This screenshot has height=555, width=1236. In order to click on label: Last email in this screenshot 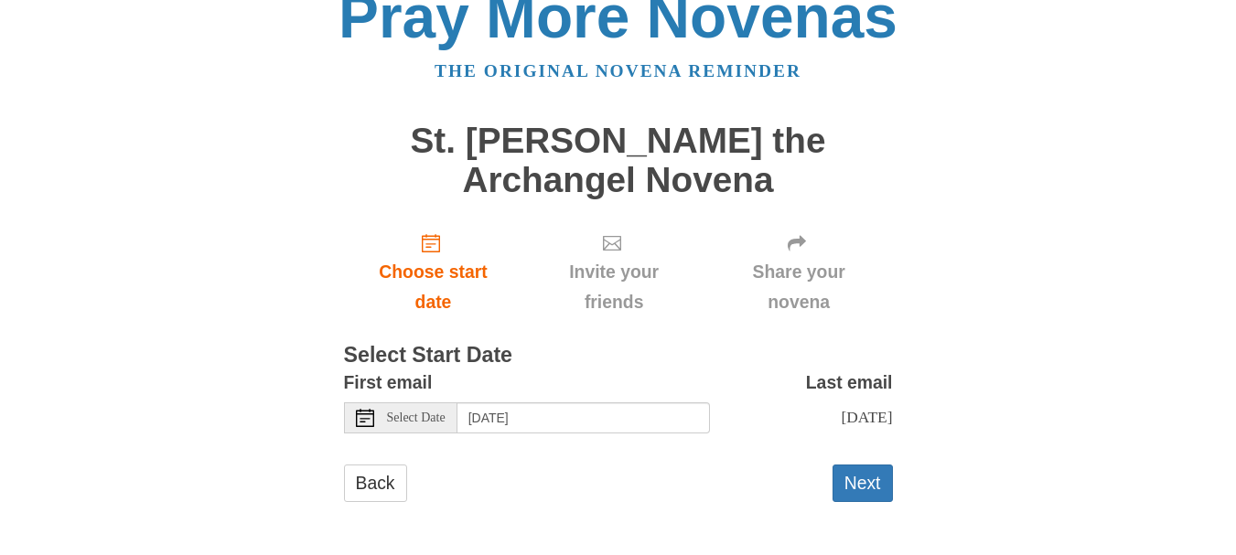, I will do `click(849, 382)`.